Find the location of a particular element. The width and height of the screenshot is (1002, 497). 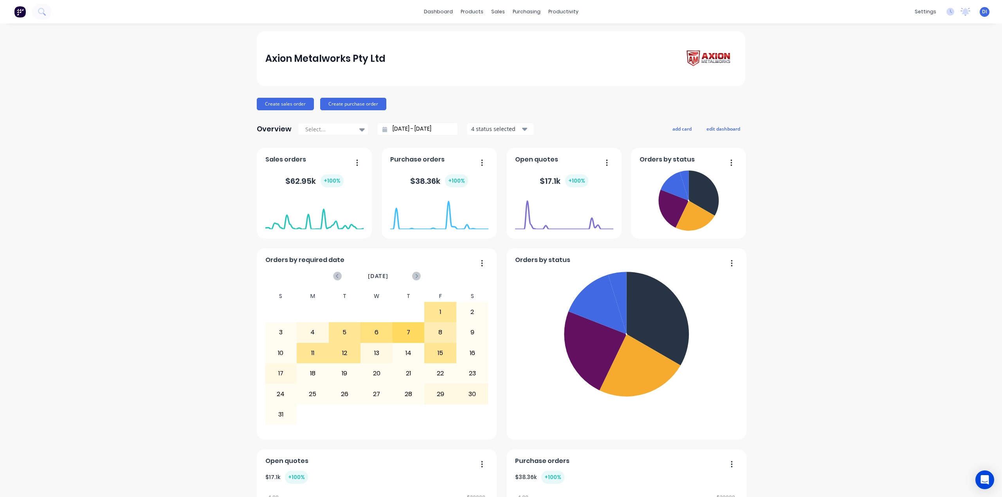

div: 7 is located at coordinates (409, 333).